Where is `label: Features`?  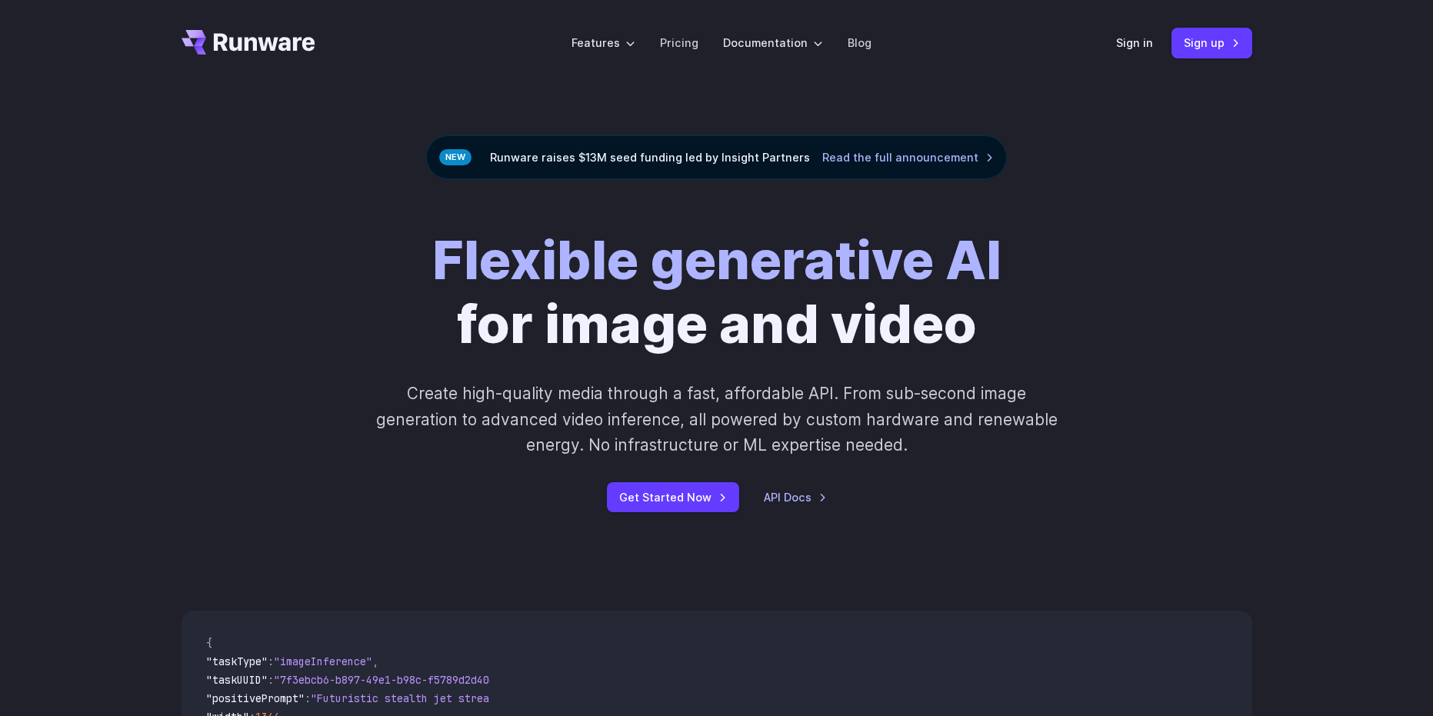 label: Features is located at coordinates (603, 42).